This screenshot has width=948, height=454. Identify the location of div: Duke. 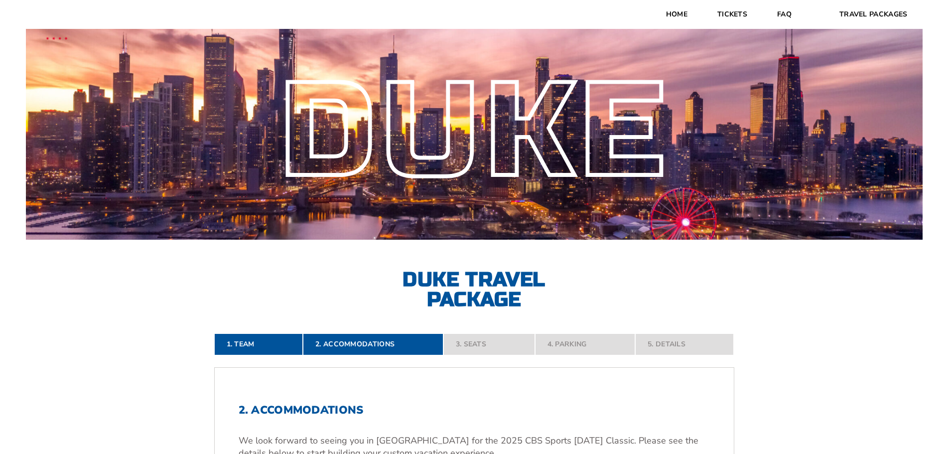
(474, 132).